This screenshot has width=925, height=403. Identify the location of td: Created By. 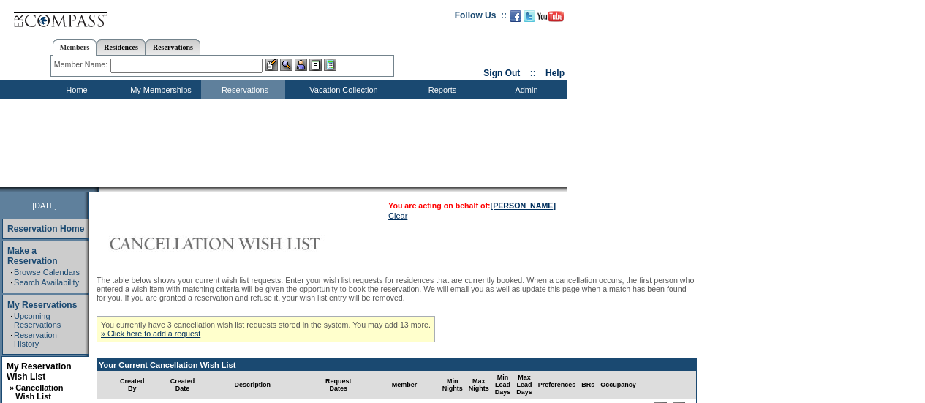
(132, 385).